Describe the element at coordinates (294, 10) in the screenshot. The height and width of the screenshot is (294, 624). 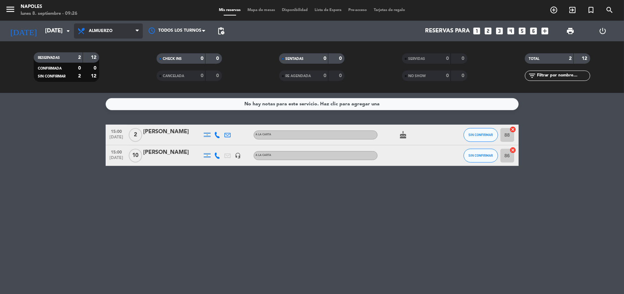
I see `span: Disponibilidad` at that location.